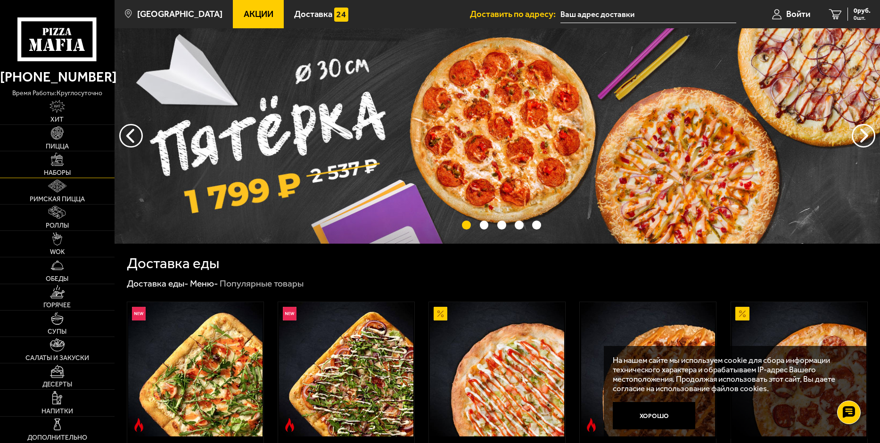 This screenshot has height=443, width=880. What do you see at coordinates (863, 136) in the screenshot?
I see `button: предыдущий` at bounding box center [863, 136].